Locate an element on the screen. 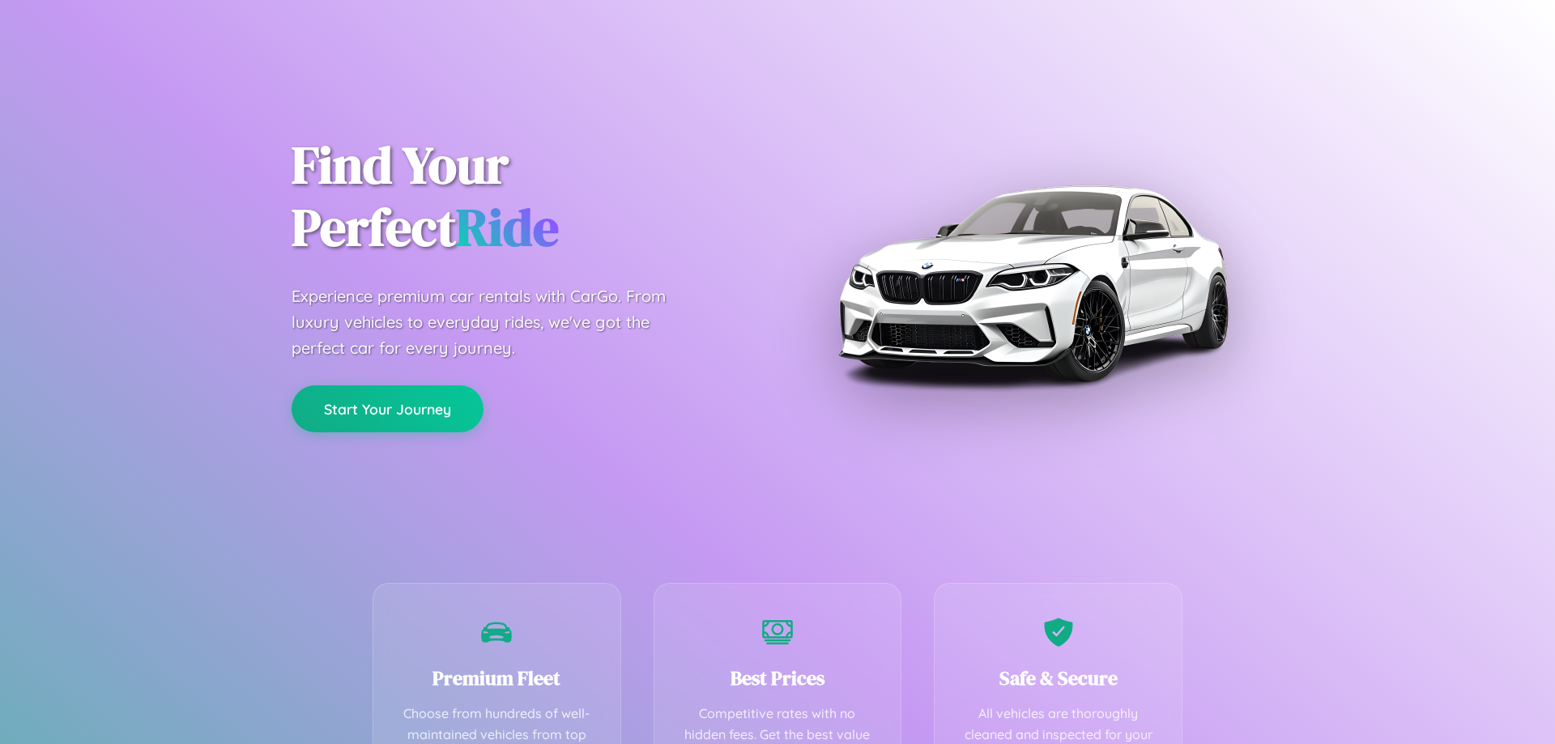 Image resolution: width=1555 pixels, height=744 pixels. button: Start Your Journey is located at coordinates (387, 409).